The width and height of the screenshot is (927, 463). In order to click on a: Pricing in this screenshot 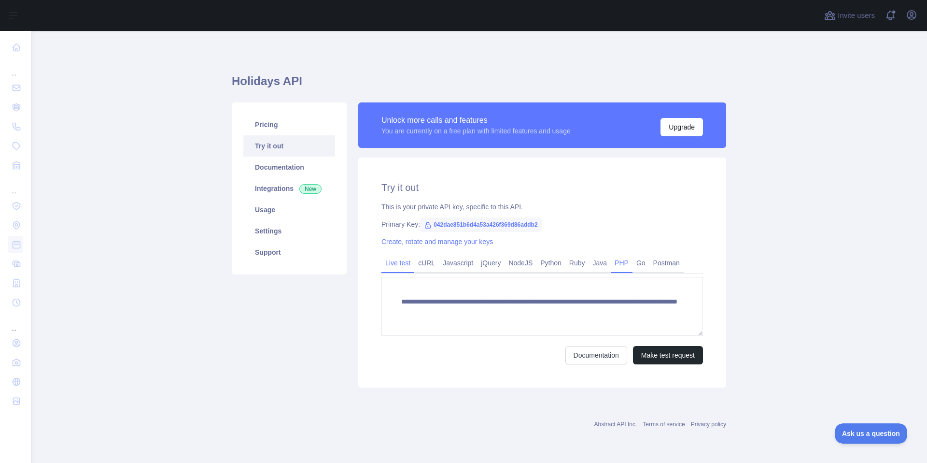, I will do `click(289, 125)`.